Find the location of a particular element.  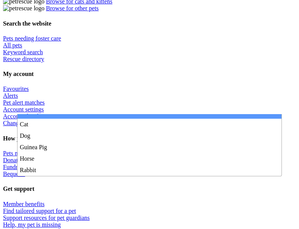

a: Help, my pet is missing is located at coordinates (32, 224).